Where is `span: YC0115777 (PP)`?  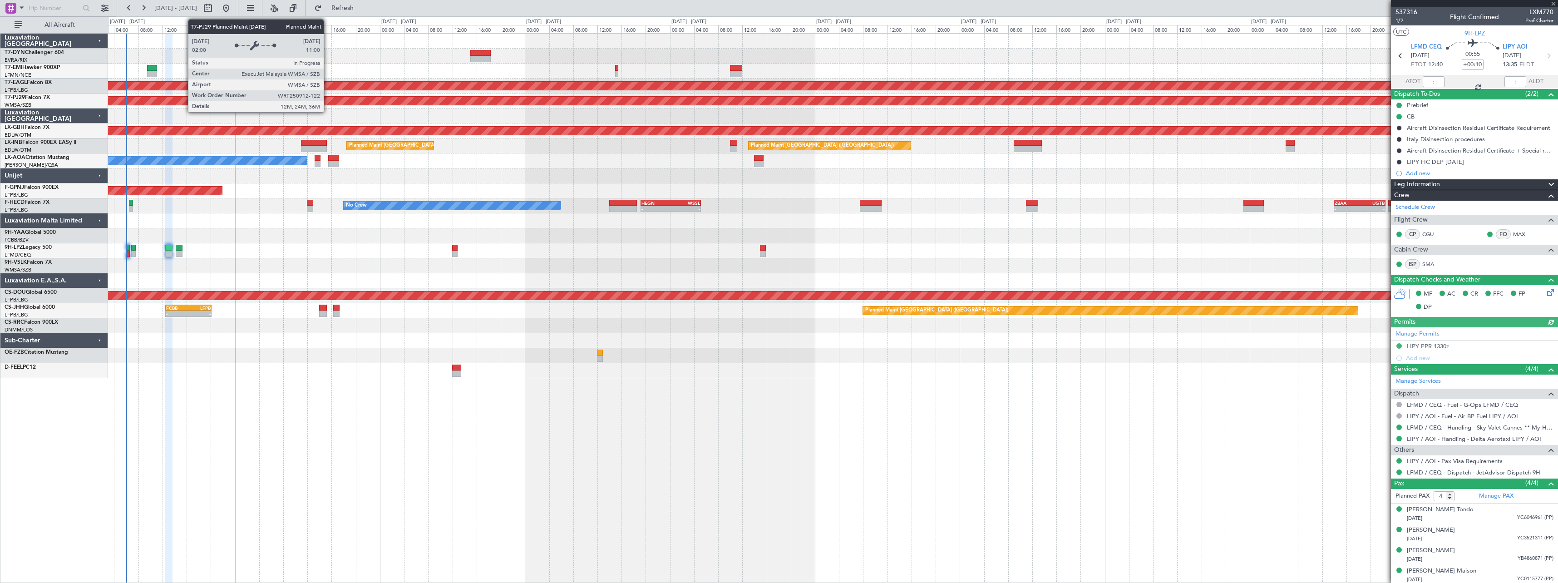 span: YC0115777 (PP) is located at coordinates (1536, 579).